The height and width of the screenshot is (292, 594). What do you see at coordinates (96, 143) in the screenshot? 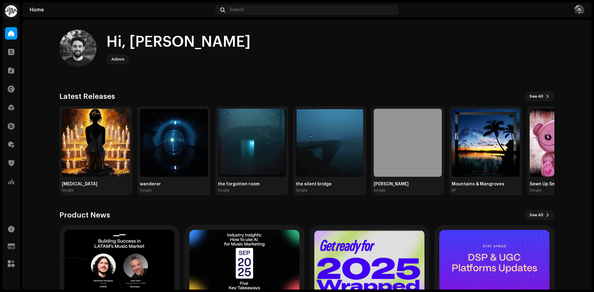
I see `img: 89e69686-c0fb-4701-8e69-9f3a42418080` at bounding box center [96, 143].